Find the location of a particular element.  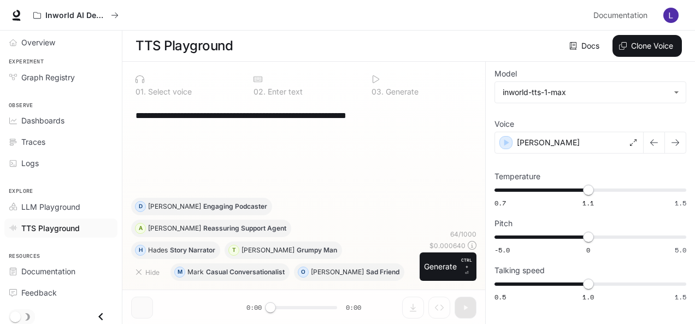

span: Traces is located at coordinates (33, 141).